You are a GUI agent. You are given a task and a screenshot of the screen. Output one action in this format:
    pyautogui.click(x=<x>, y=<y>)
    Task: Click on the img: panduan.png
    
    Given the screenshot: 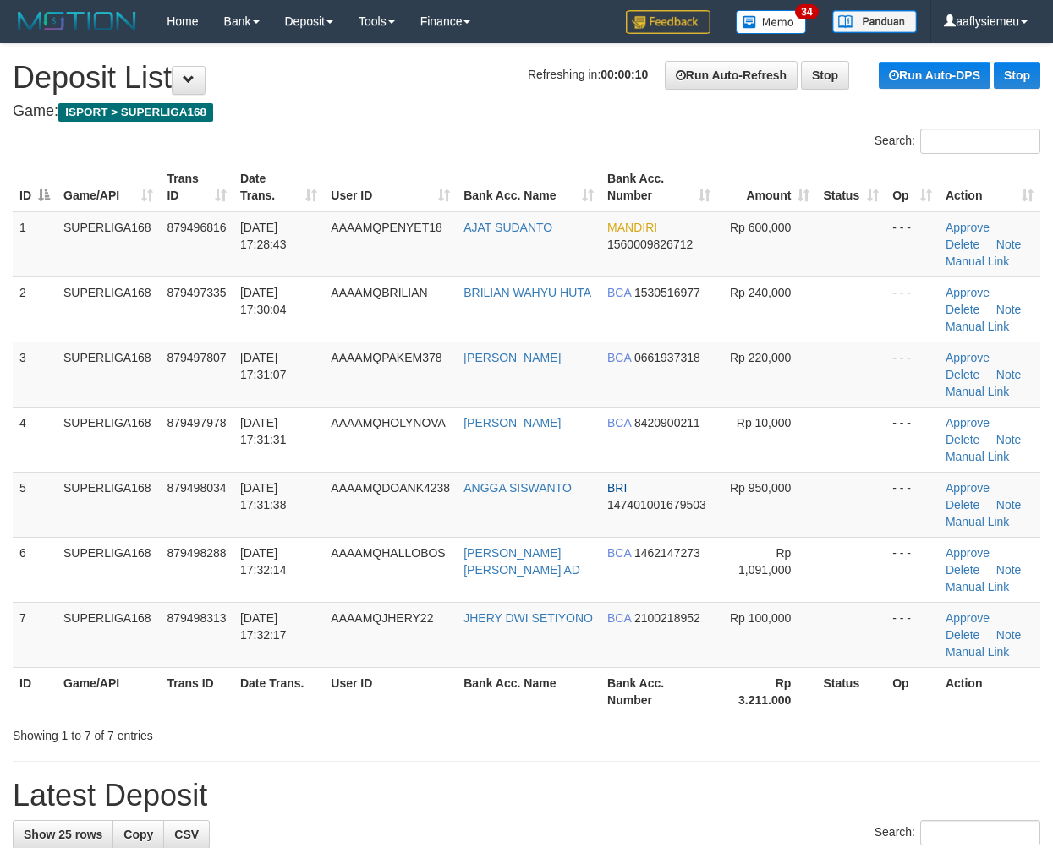 What is the action you would take?
    pyautogui.click(x=875, y=21)
    